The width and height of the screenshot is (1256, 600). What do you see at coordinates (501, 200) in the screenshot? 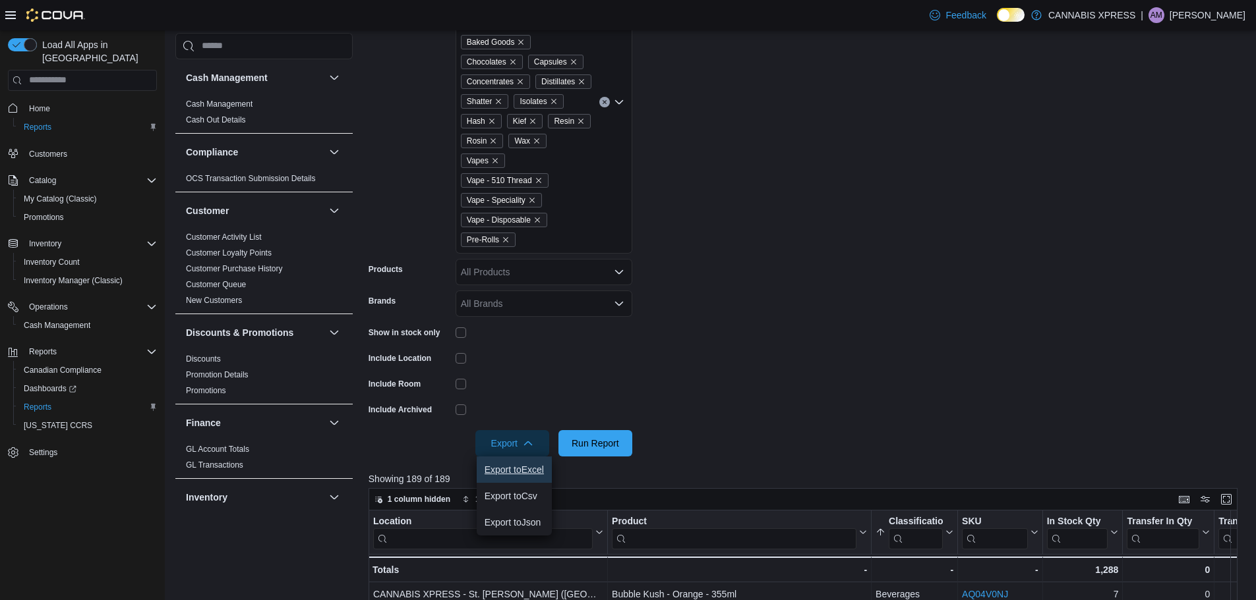
I see `span: Vape - Speciality` at bounding box center [501, 200].